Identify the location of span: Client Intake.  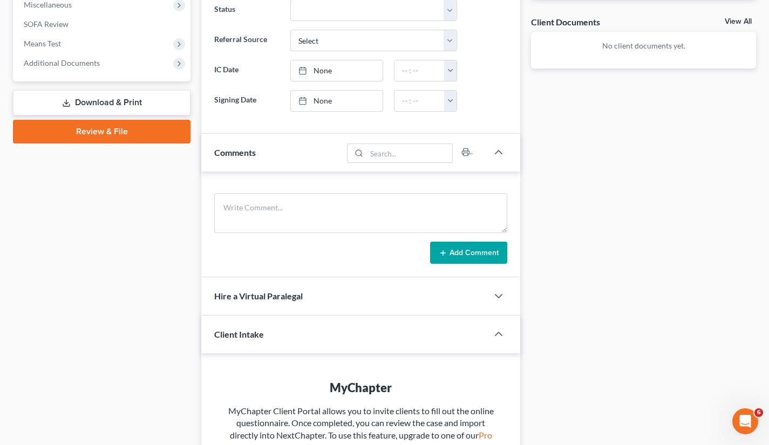
(239, 334).